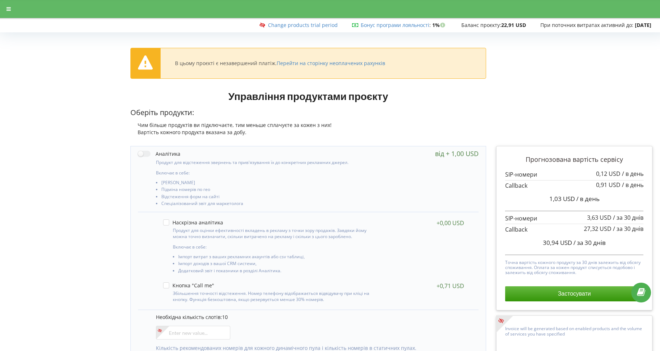 The height and width of the screenshot is (351, 660). I want to click on span: 27,32 USD, so click(598, 229).